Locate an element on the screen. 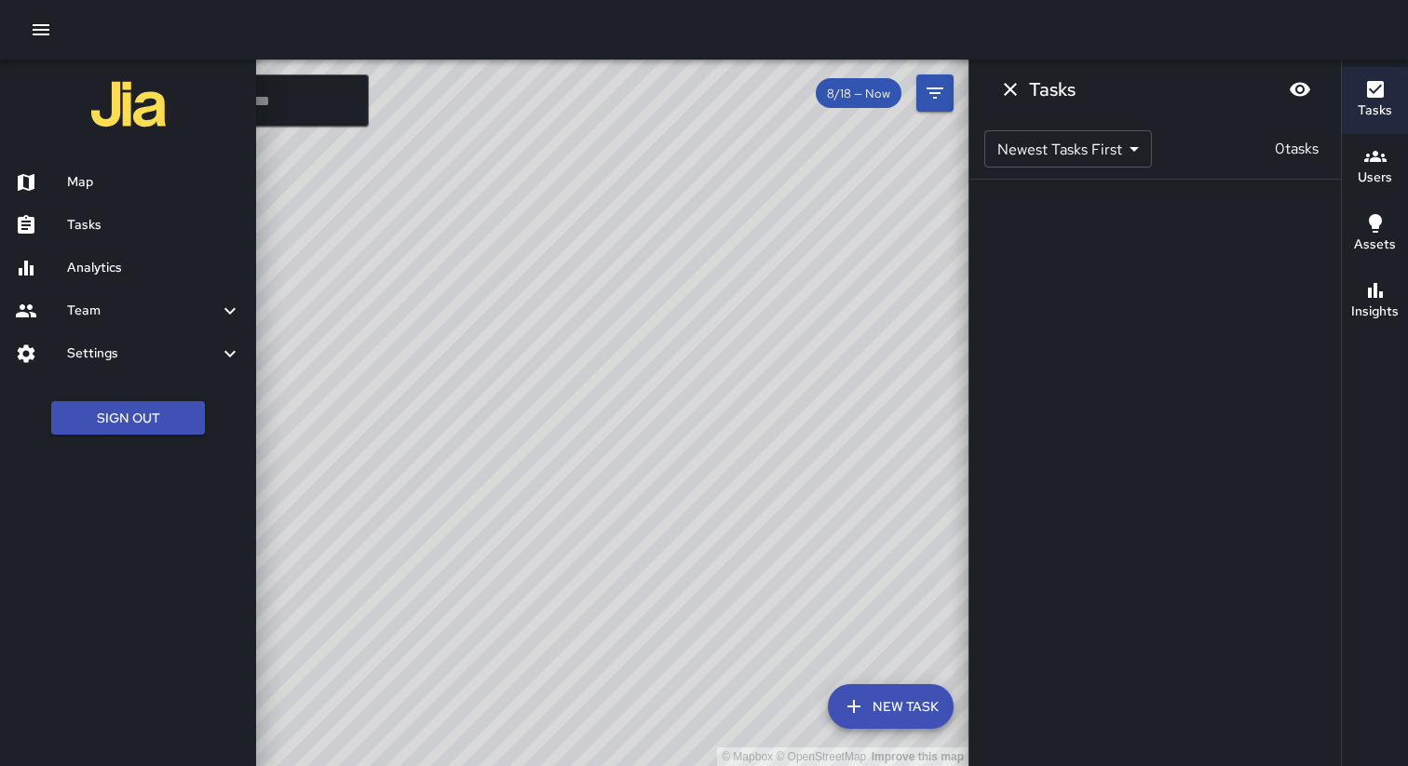  p: 0 tasks is located at coordinates (1296, 149).